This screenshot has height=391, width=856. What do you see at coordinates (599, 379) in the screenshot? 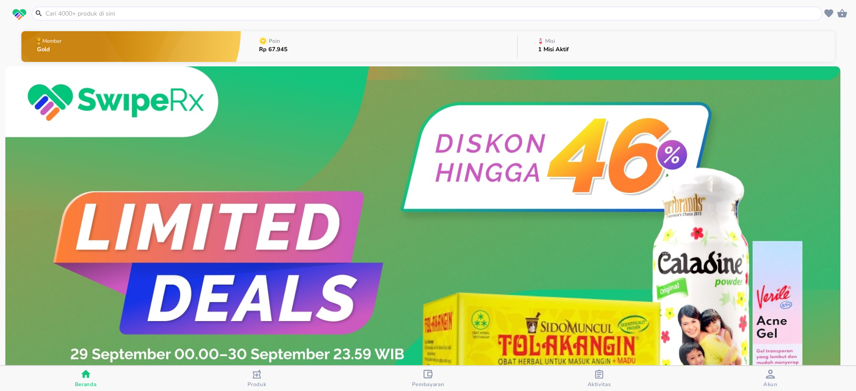
I see `button: Aktivitas` at bounding box center [599, 379].